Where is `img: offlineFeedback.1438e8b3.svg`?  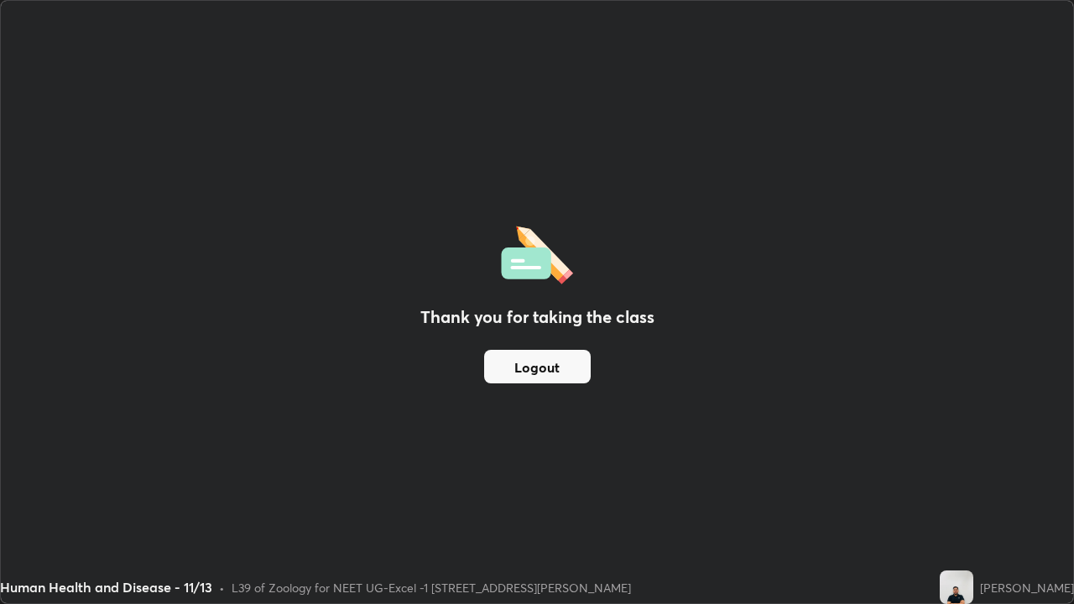 img: offlineFeedback.1438e8b3.svg is located at coordinates (537, 253).